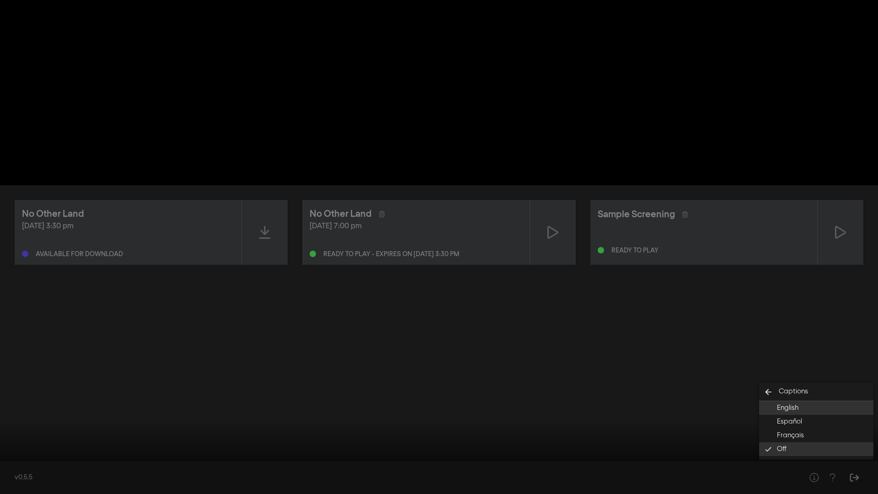 Image resolution: width=878 pixels, height=494 pixels. What do you see at coordinates (769, 449) in the screenshot?
I see `i: done` at bounding box center [769, 449].